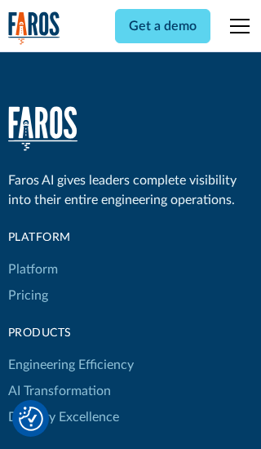 This screenshot has height=449, width=261. What do you see at coordinates (162, 26) in the screenshot?
I see `a: Get a demo` at bounding box center [162, 26].